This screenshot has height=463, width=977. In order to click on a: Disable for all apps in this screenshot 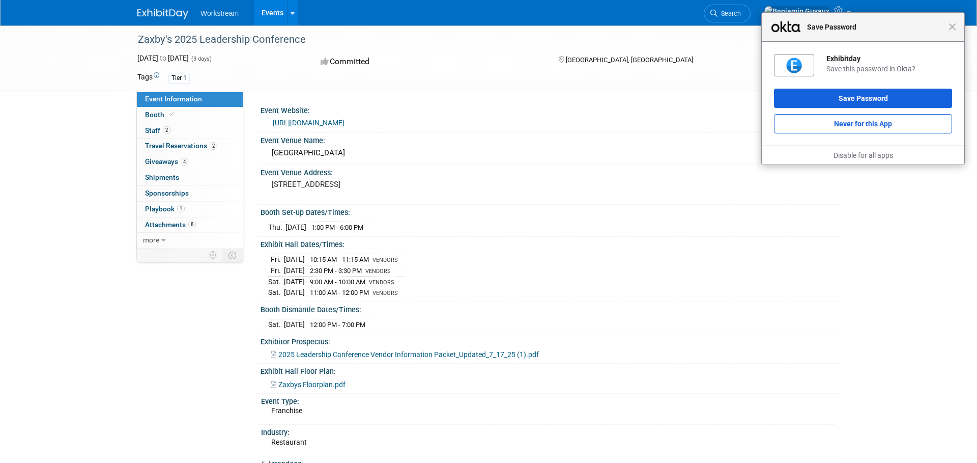, I will do `click(863, 155)`.